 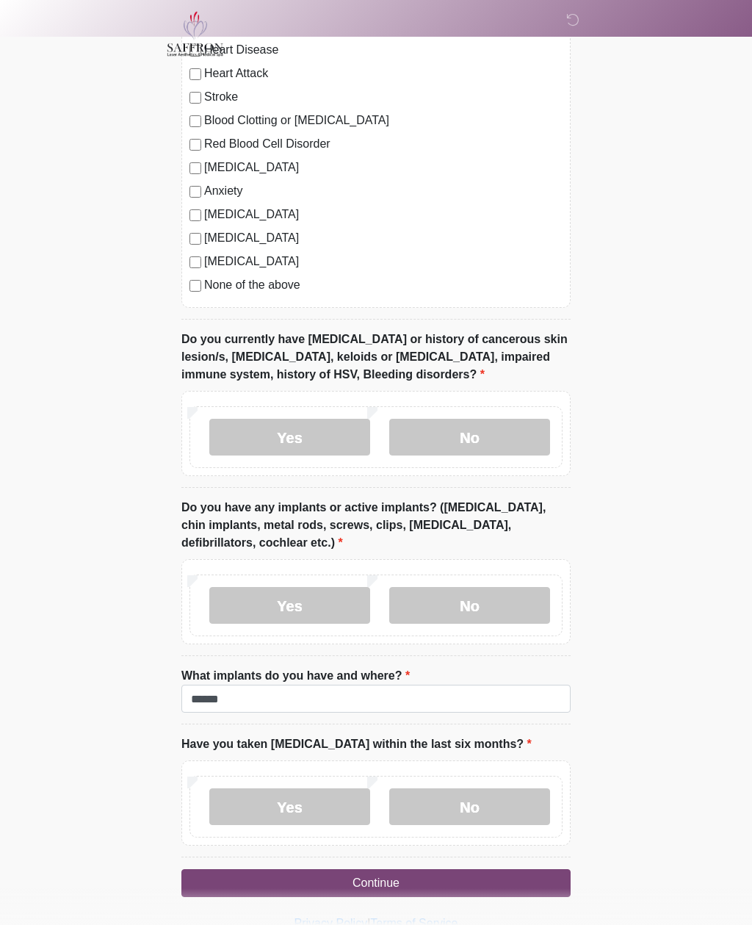 What do you see at coordinates (295, 676) in the screenshot?
I see `label: What implants do you have and where?` at bounding box center [295, 676].